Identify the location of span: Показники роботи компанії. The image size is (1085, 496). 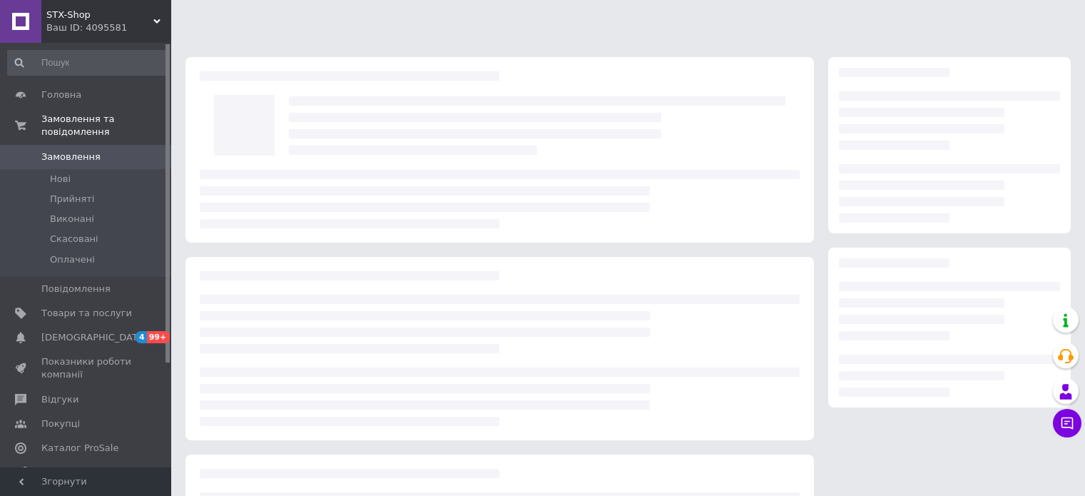
(86, 368).